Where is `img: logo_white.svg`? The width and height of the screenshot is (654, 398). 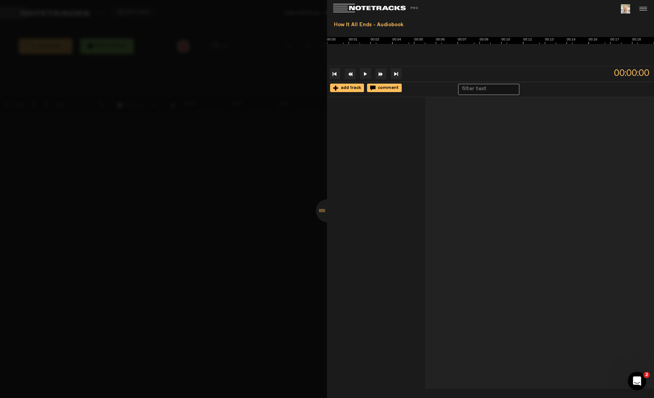 img: logo_white.svg is located at coordinates (379, 8).